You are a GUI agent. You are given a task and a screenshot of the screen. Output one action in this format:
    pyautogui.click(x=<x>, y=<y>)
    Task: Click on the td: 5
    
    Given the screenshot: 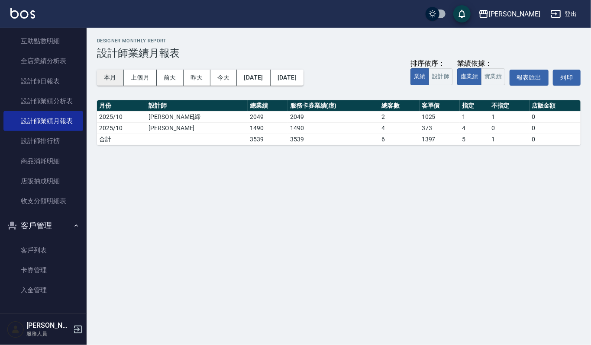 What is the action you would take?
    pyautogui.click(x=474, y=139)
    